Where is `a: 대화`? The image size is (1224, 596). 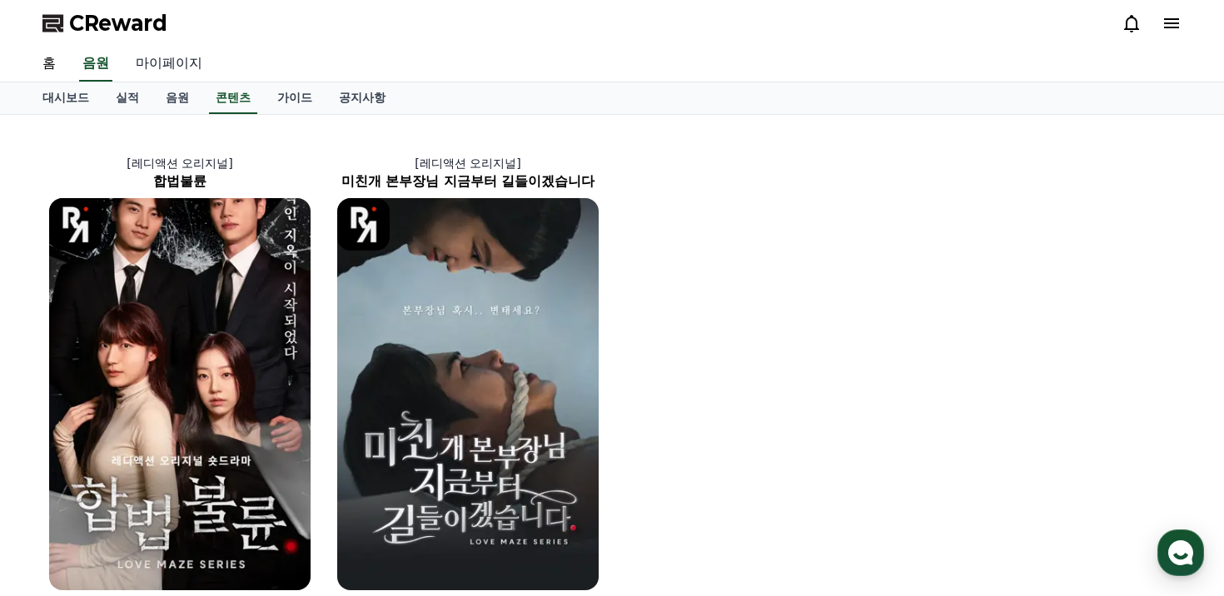 a: 대화 is located at coordinates (162, 479).